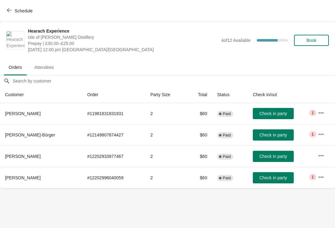 Image resolution: width=335 pixels, height=228 pixels. Describe the element at coordinates (24, 11) in the screenshot. I see `span: Schedule` at that location.